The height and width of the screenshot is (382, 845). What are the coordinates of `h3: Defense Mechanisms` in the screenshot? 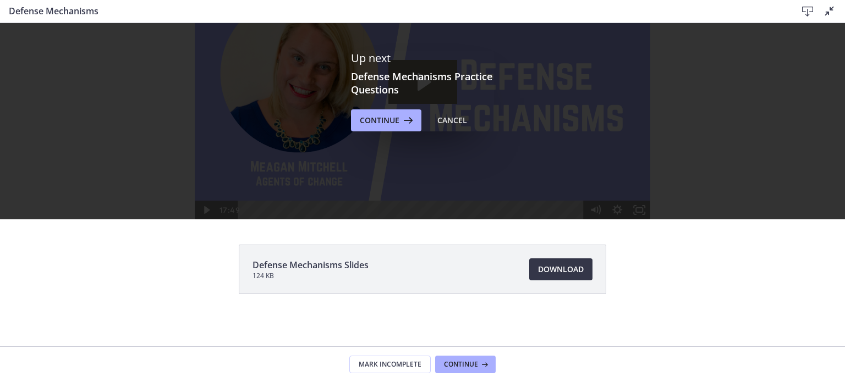 It's located at (394, 11).